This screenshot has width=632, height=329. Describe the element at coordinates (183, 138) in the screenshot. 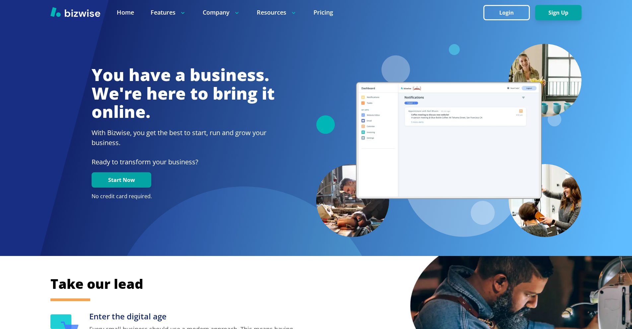

I see `h2: With Bizwise, you get the best to start, run and grow your business.` at that location.